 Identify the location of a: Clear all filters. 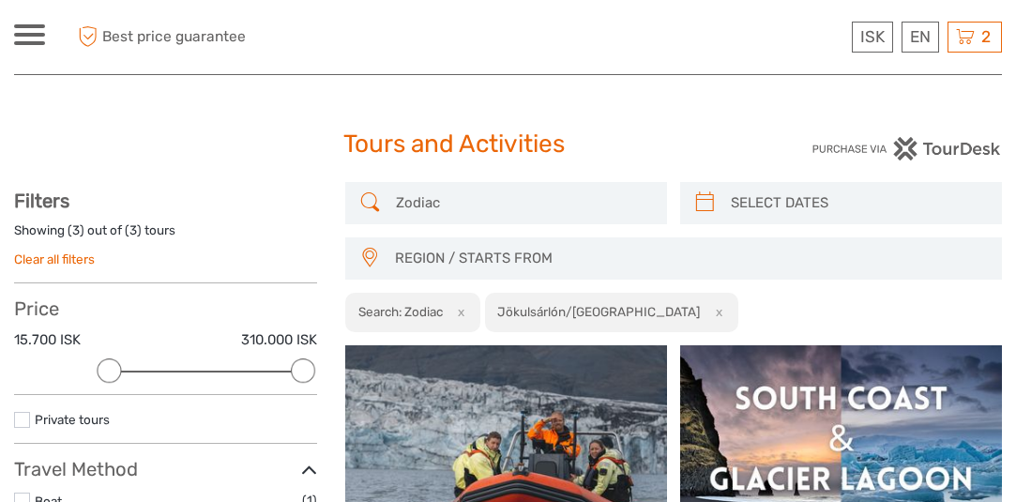
(54, 259).